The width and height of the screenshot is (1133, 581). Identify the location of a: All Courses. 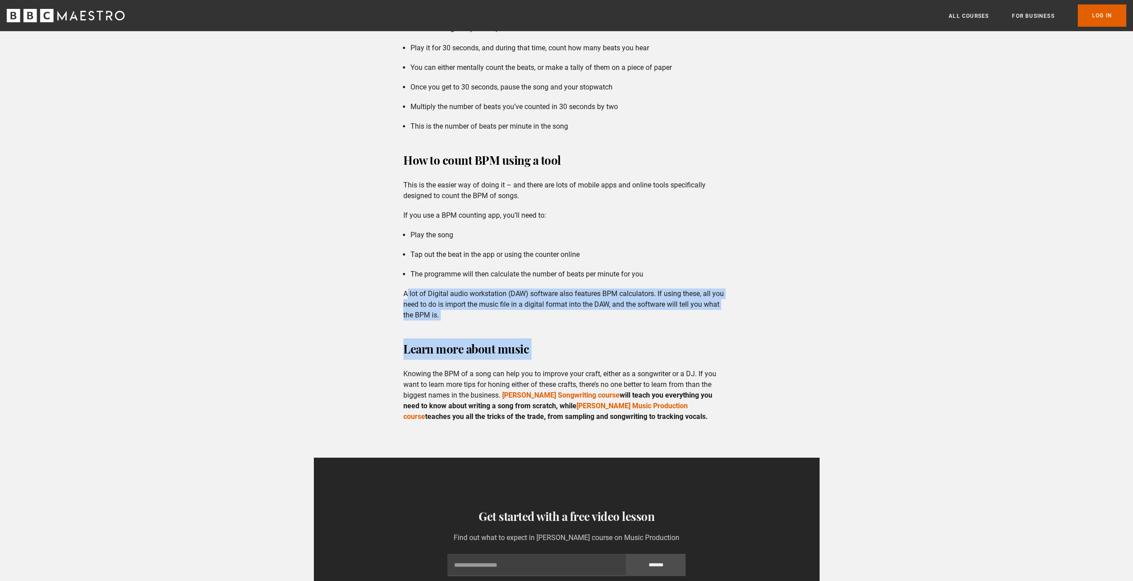
(968, 16).